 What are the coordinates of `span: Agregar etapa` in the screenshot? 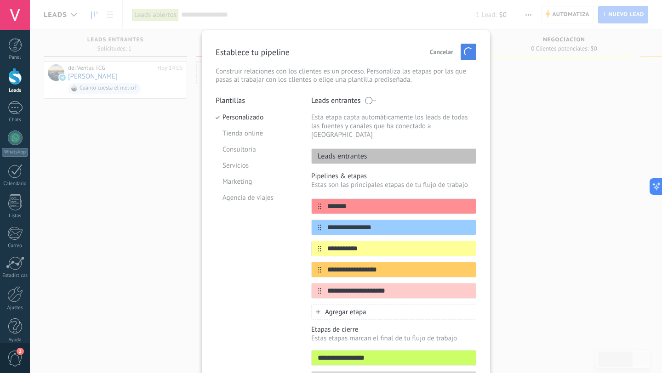 It's located at (346, 312).